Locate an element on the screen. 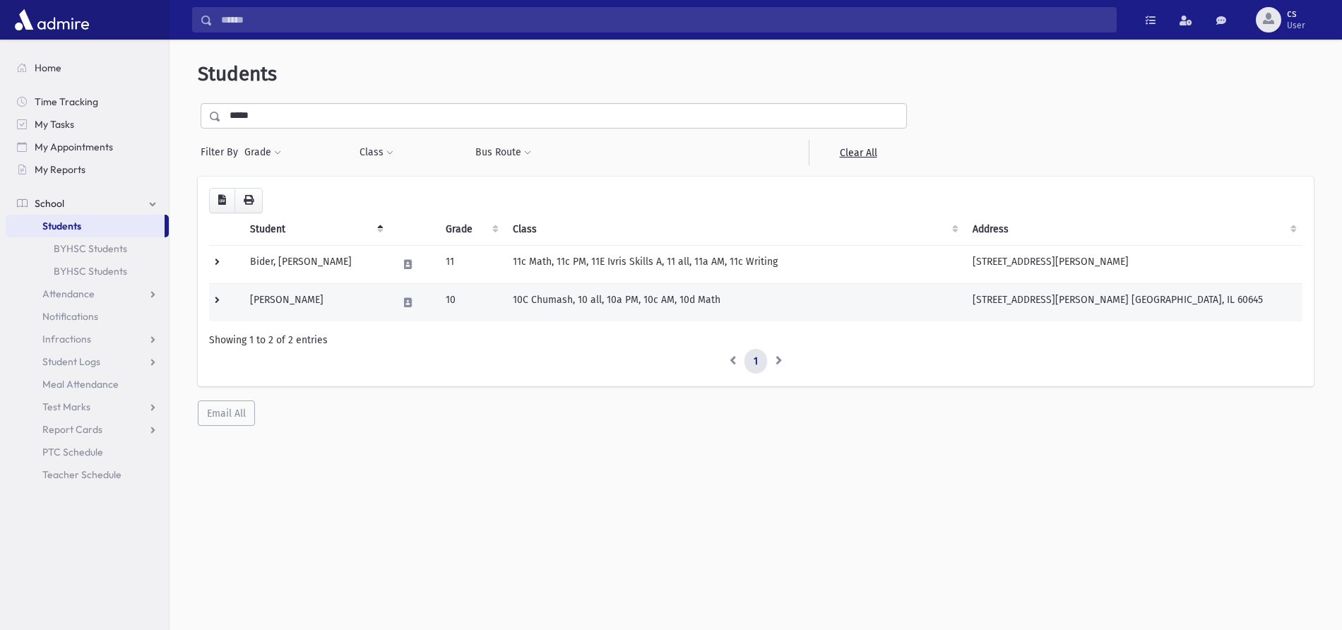  span: cs is located at coordinates (1296, 14).